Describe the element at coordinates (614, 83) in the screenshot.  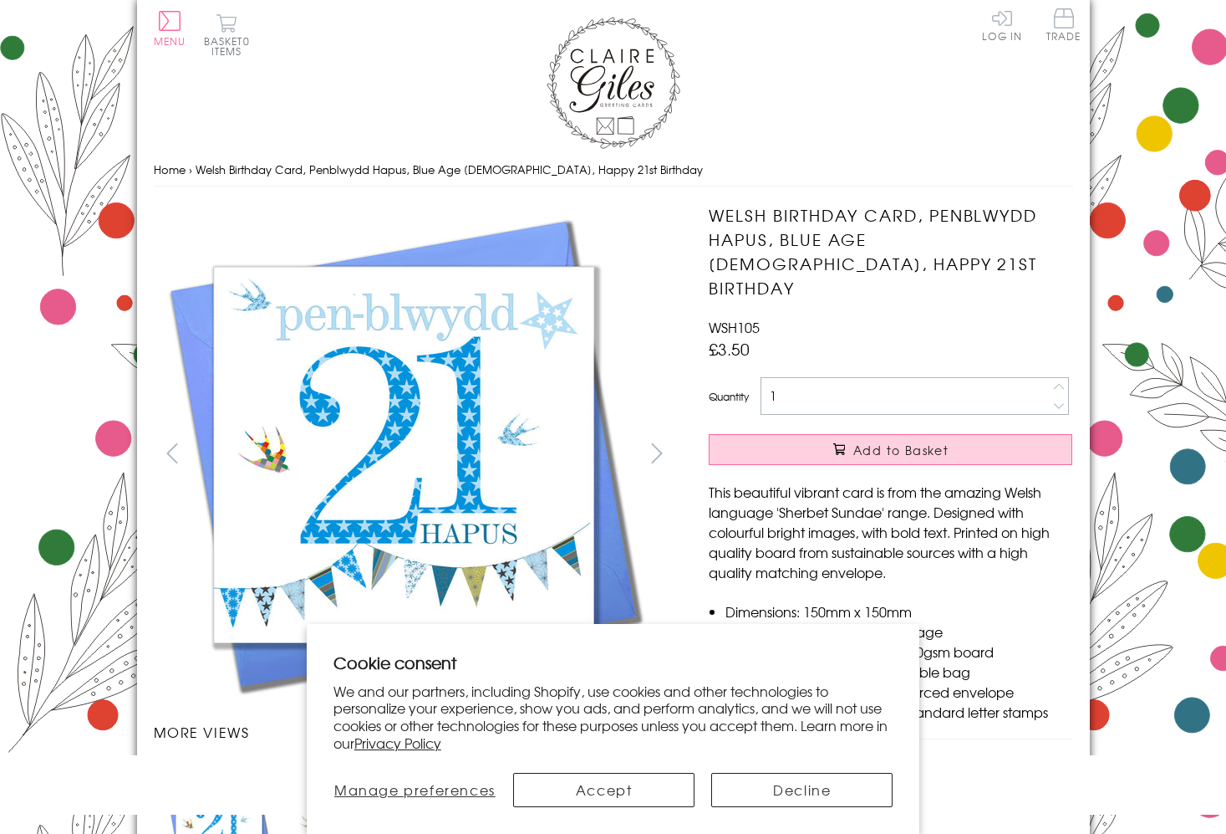
I see `img: Claire Giles Greetings Cards` at that location.